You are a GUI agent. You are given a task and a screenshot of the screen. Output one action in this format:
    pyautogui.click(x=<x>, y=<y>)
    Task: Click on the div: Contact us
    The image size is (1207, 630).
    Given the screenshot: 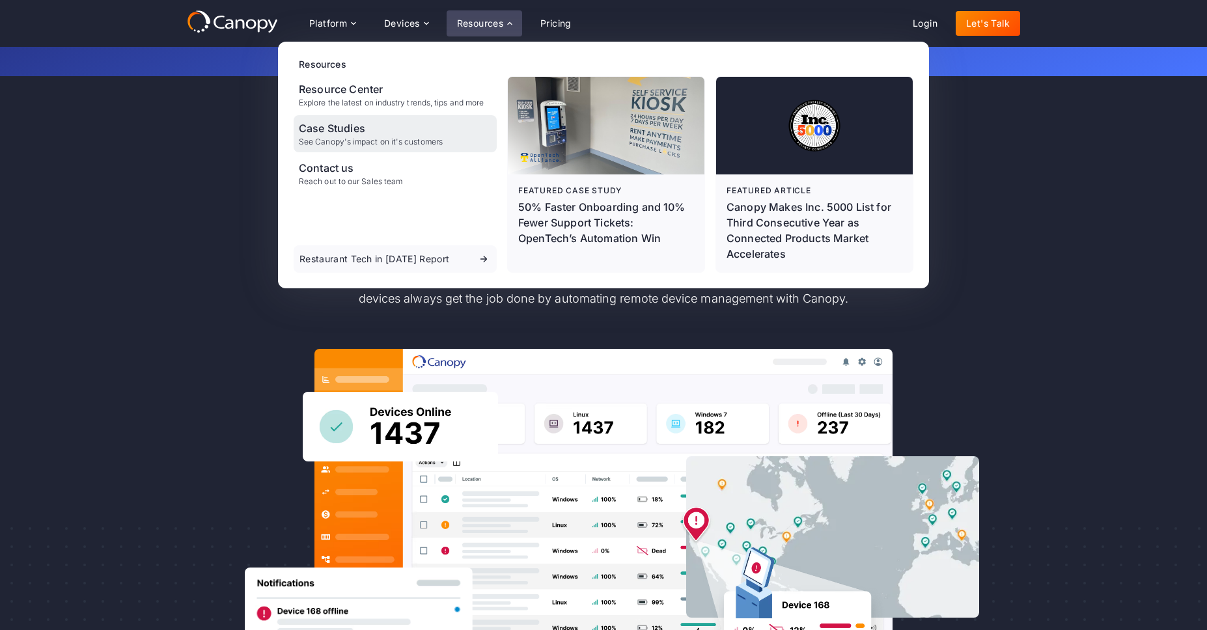 What is the action you would take?
    pyautogui.click(x=350, y=168)
    